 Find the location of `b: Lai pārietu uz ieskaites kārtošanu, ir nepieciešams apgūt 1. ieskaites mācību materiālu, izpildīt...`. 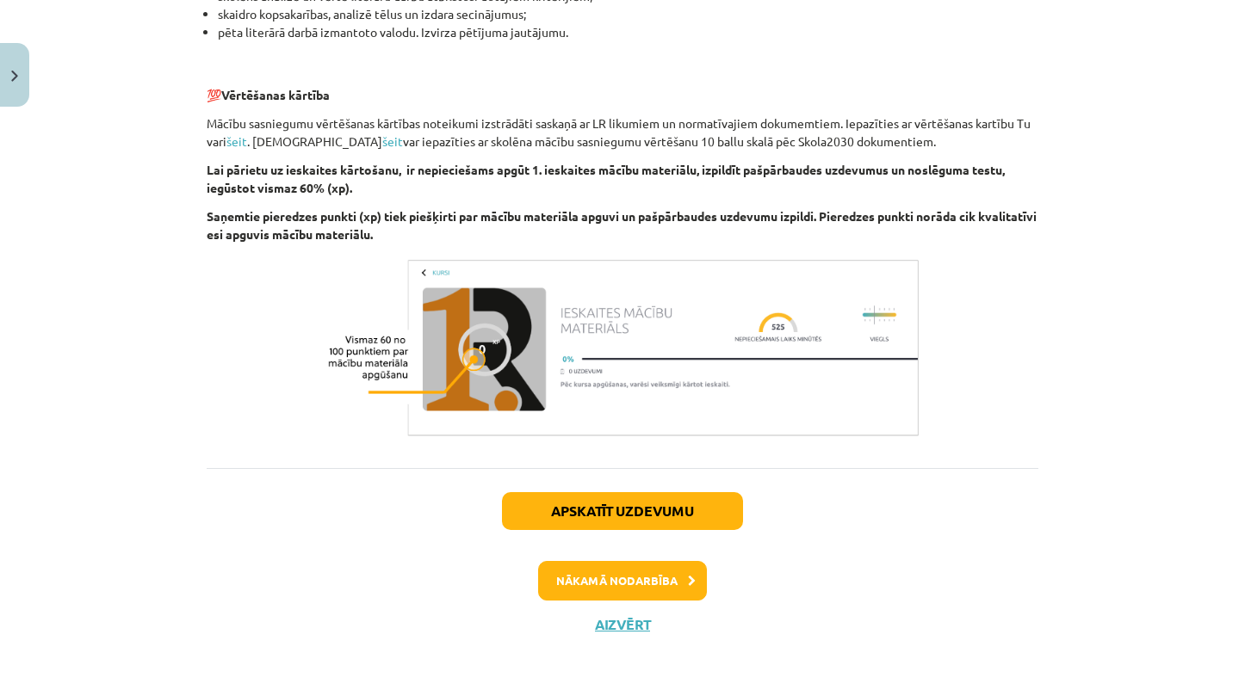

b: Lai pārietu uz ieskaites kārtošanu, ir nepieciešams apgūt 1. ieskaites mācību materiālu, izpildīt... is located at coordinates (605, 178).